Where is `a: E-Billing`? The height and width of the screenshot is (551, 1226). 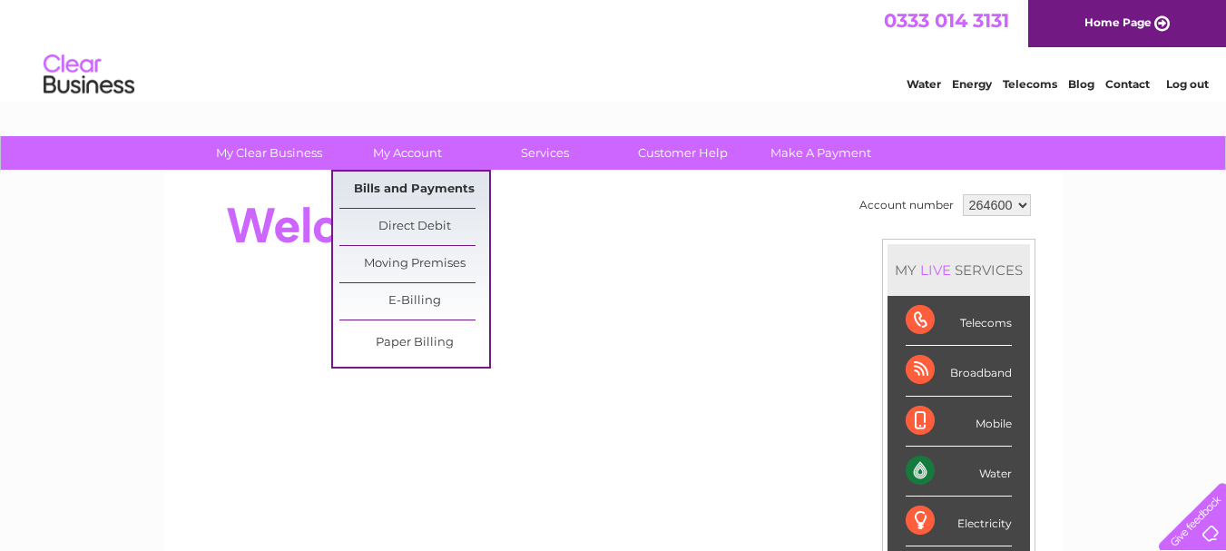 a: E-Billing is located at coordinates (414, 301).